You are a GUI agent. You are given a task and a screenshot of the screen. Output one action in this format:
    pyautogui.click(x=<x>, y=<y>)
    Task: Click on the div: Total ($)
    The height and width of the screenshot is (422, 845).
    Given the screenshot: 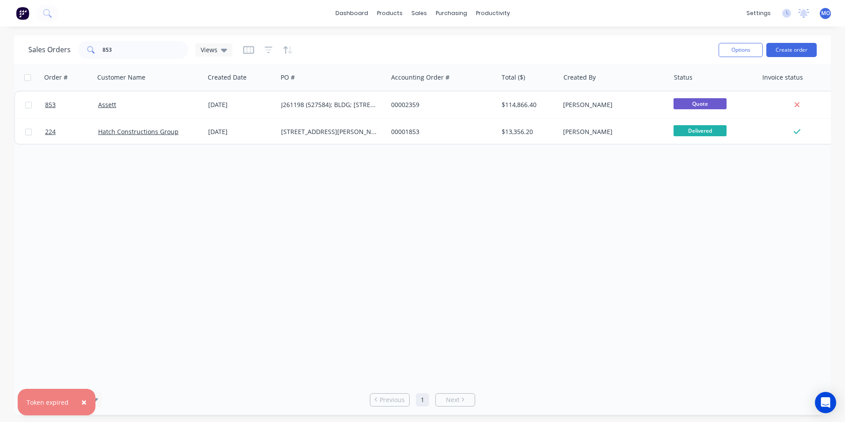 What is the action you would take?
    pyautogui.click(x=513, y=77)
    